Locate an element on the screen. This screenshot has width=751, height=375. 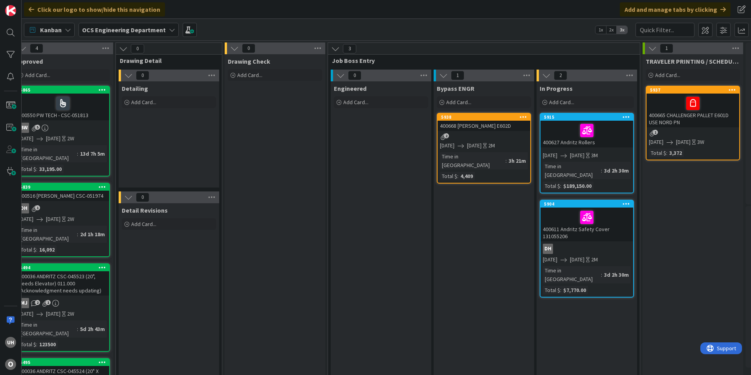
span: 5 is located at coordinates (37, 127).